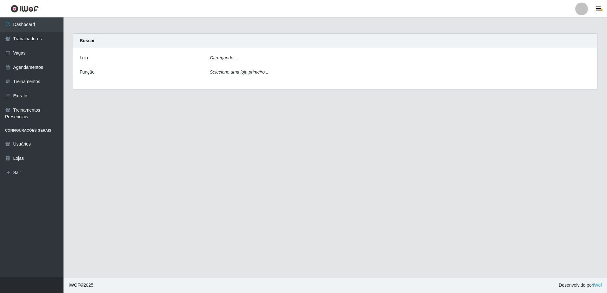 The width and height of the screenshot is (607, 293). What do you see at coordinates (223, 58) in the screenshot?
I see `i: Carregando...` at bounding box center [223, 58].